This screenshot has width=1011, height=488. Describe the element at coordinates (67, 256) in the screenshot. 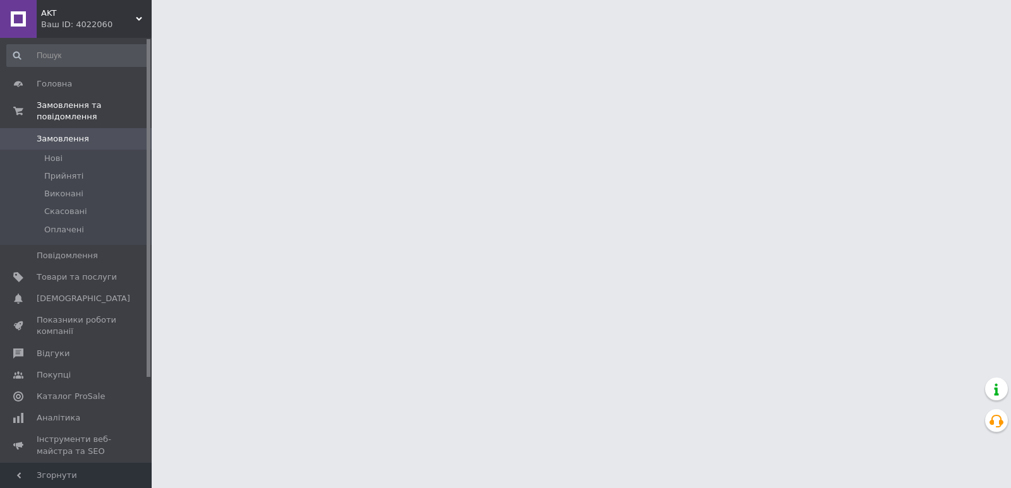

I see `span: Повідомлення` at that location.